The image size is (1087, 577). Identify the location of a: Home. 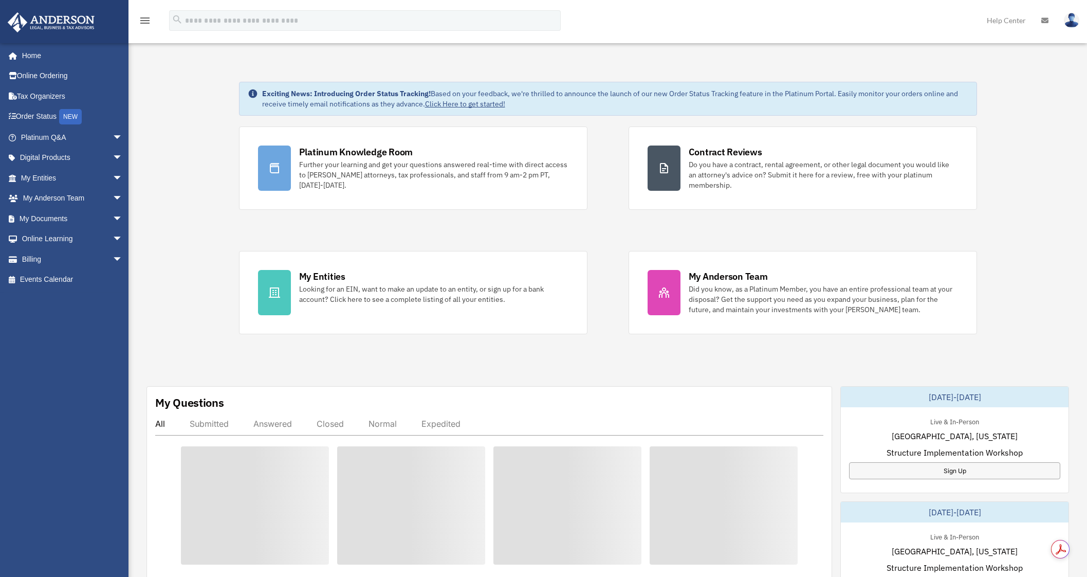
(70, 56).